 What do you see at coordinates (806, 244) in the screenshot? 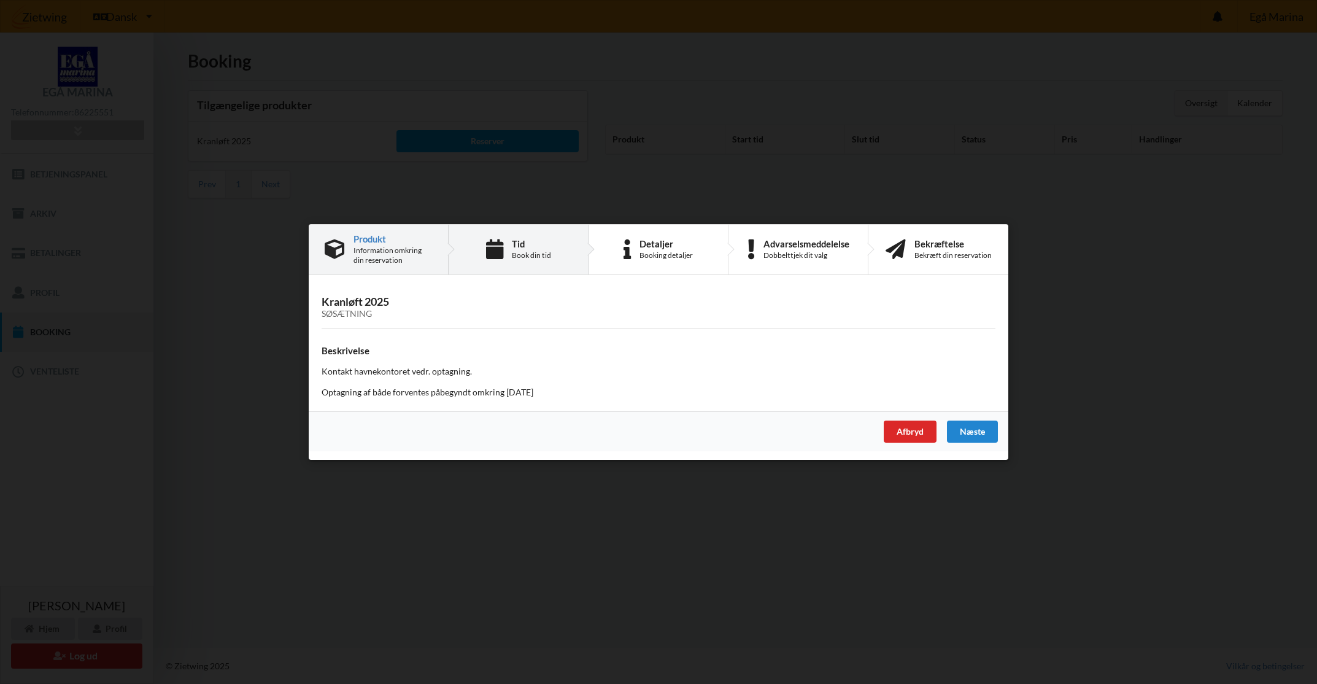
I see `div: Advarselsmeddelelse` at bounding box center [806, 244].